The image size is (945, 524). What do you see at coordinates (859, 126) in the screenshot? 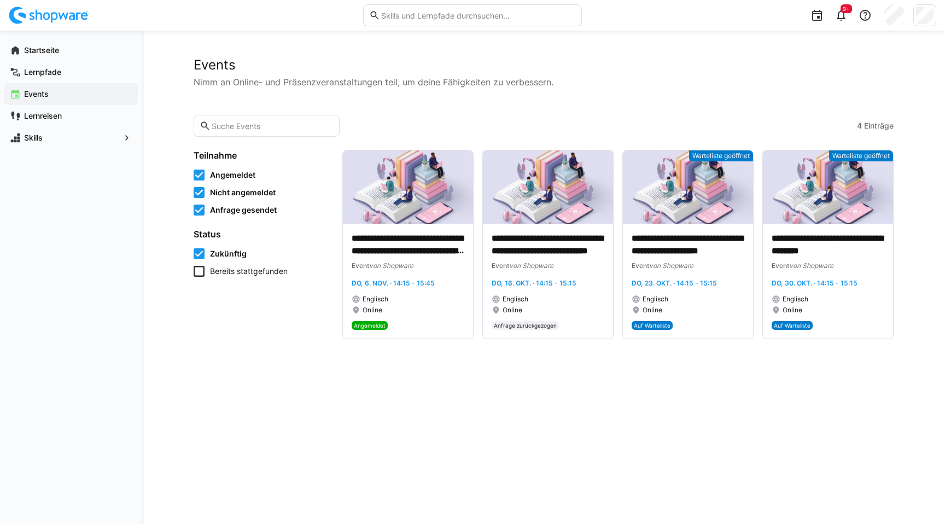
I see `span: 4` at bounding box center [859, 126].